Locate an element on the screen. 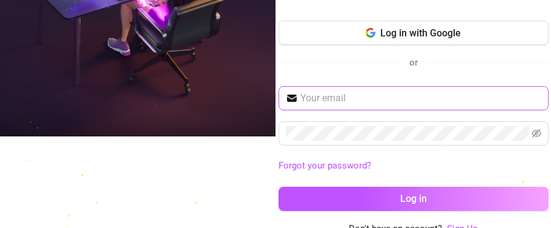 This screenshot has height=228, width=551. input: Your email is located at coordinates (421, 98).